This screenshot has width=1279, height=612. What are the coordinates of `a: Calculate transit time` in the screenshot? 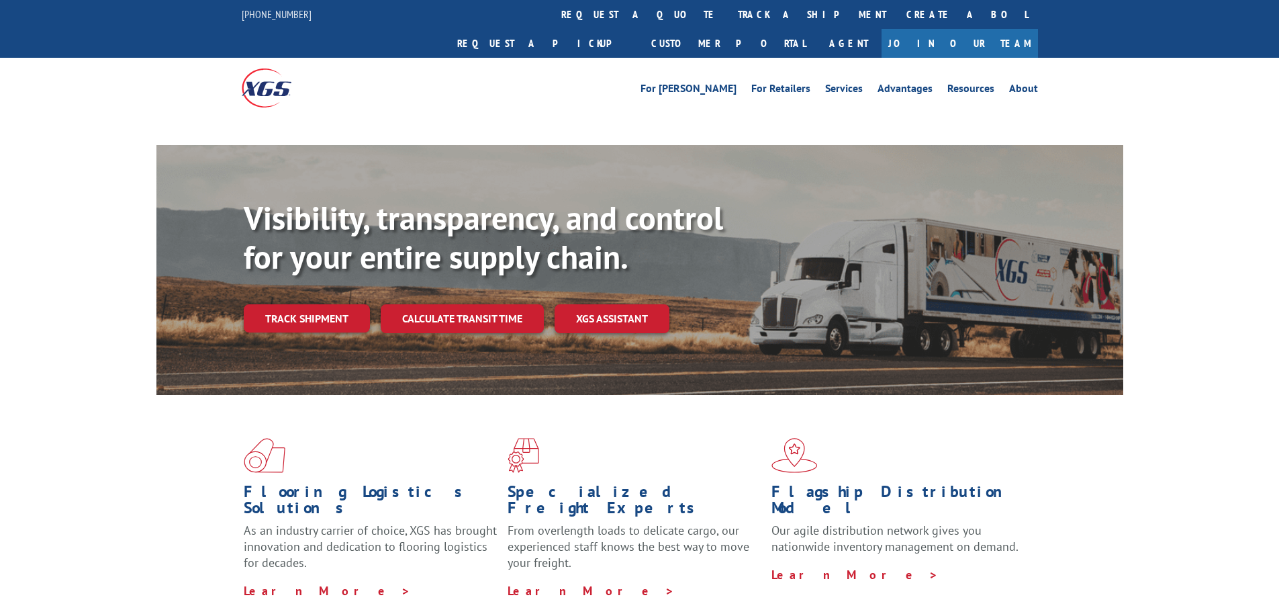 It's located at (462, 318).